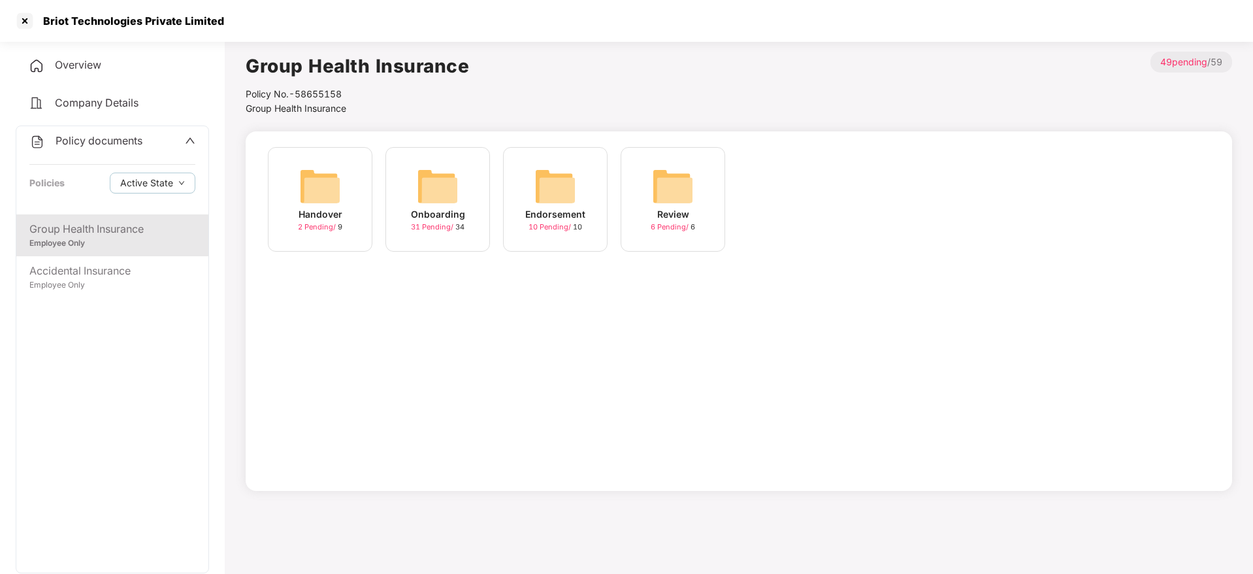  Describe the element at coordinates (357, 66) in the screenshot. I see `h1: Group Health Insurance` at that location.